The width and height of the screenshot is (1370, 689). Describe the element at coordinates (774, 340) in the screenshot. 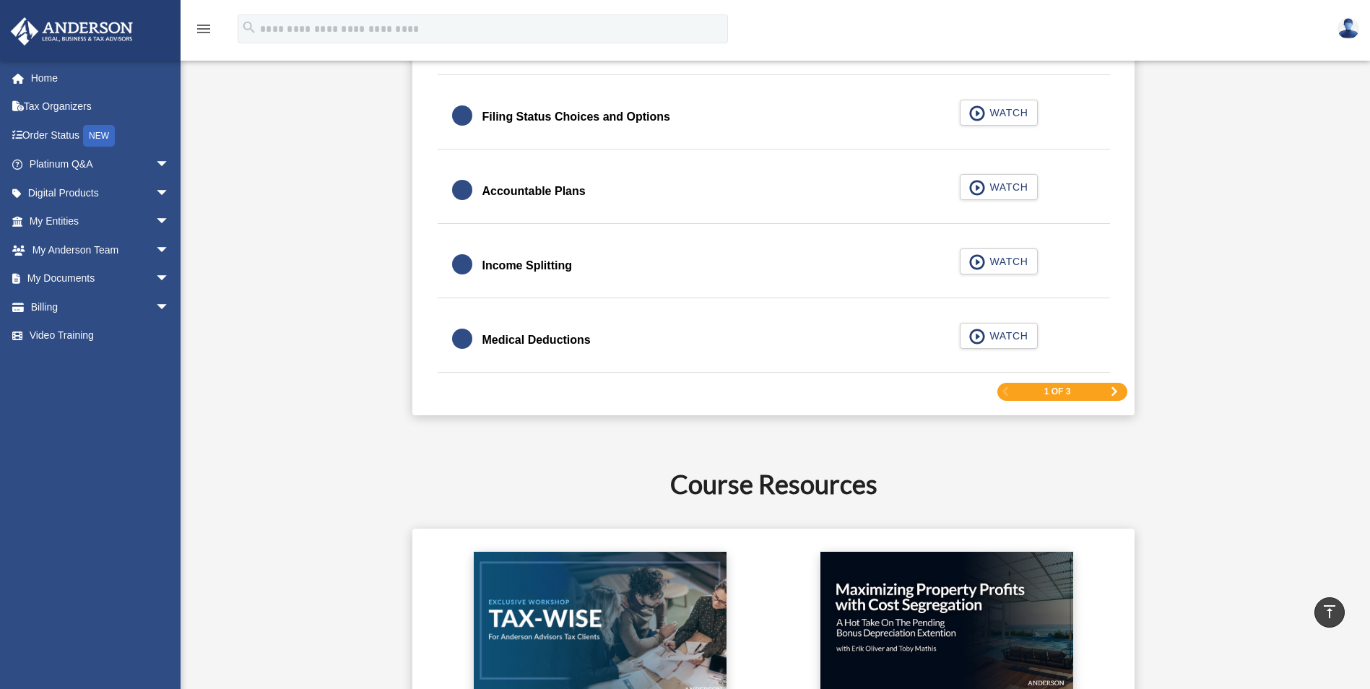

I see `a: Medical Deductions WATCH` at that location.